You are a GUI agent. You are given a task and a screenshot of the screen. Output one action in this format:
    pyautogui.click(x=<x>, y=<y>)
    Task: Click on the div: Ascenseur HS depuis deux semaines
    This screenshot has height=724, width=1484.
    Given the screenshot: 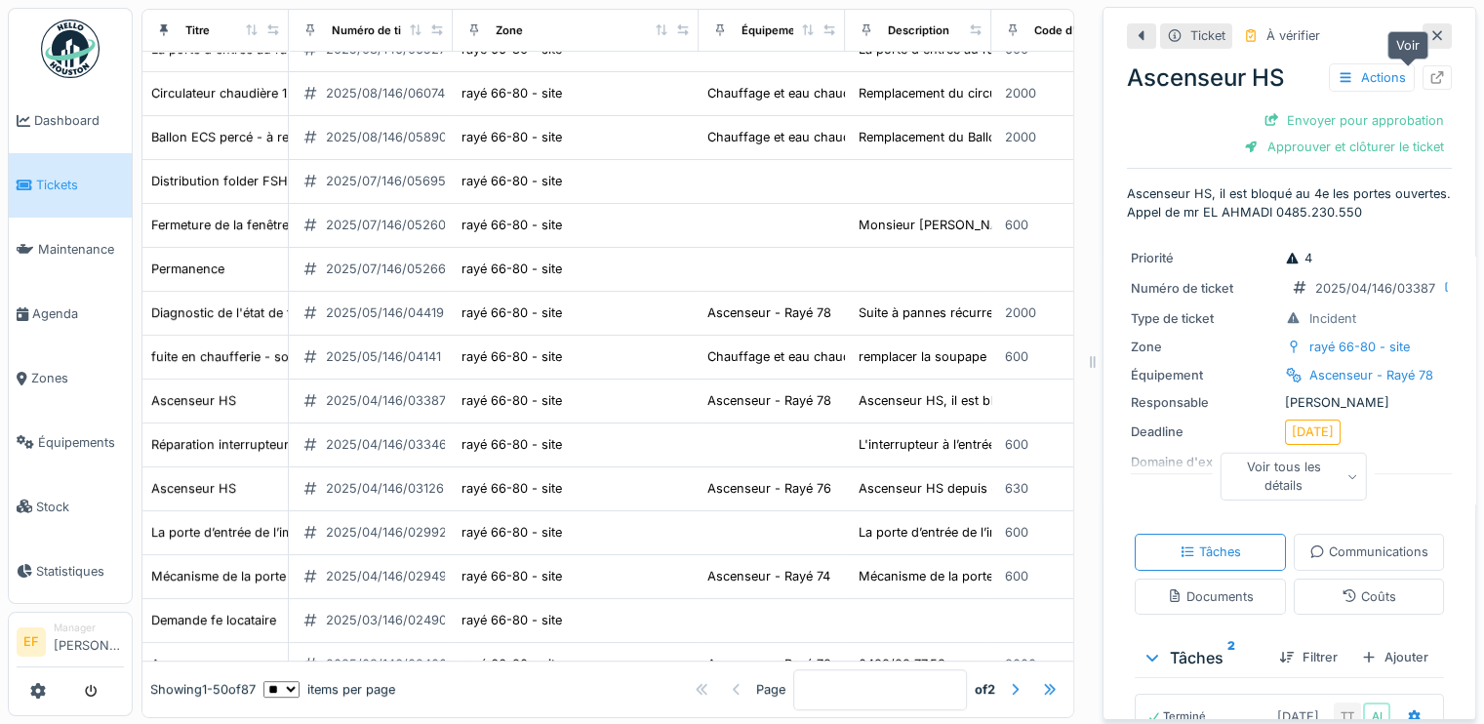 What is the action you would take?
    pyautogui.click(x=969, y=488)
    